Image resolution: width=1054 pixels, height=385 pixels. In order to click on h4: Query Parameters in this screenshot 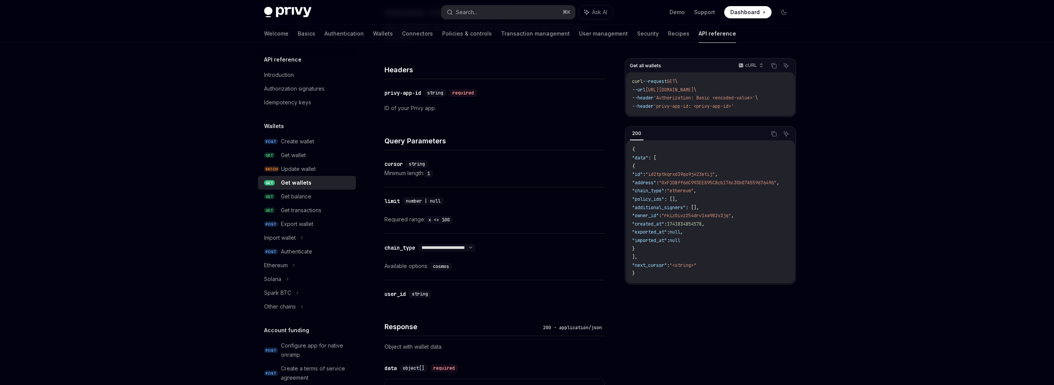, I will do `click(495, 141)`.